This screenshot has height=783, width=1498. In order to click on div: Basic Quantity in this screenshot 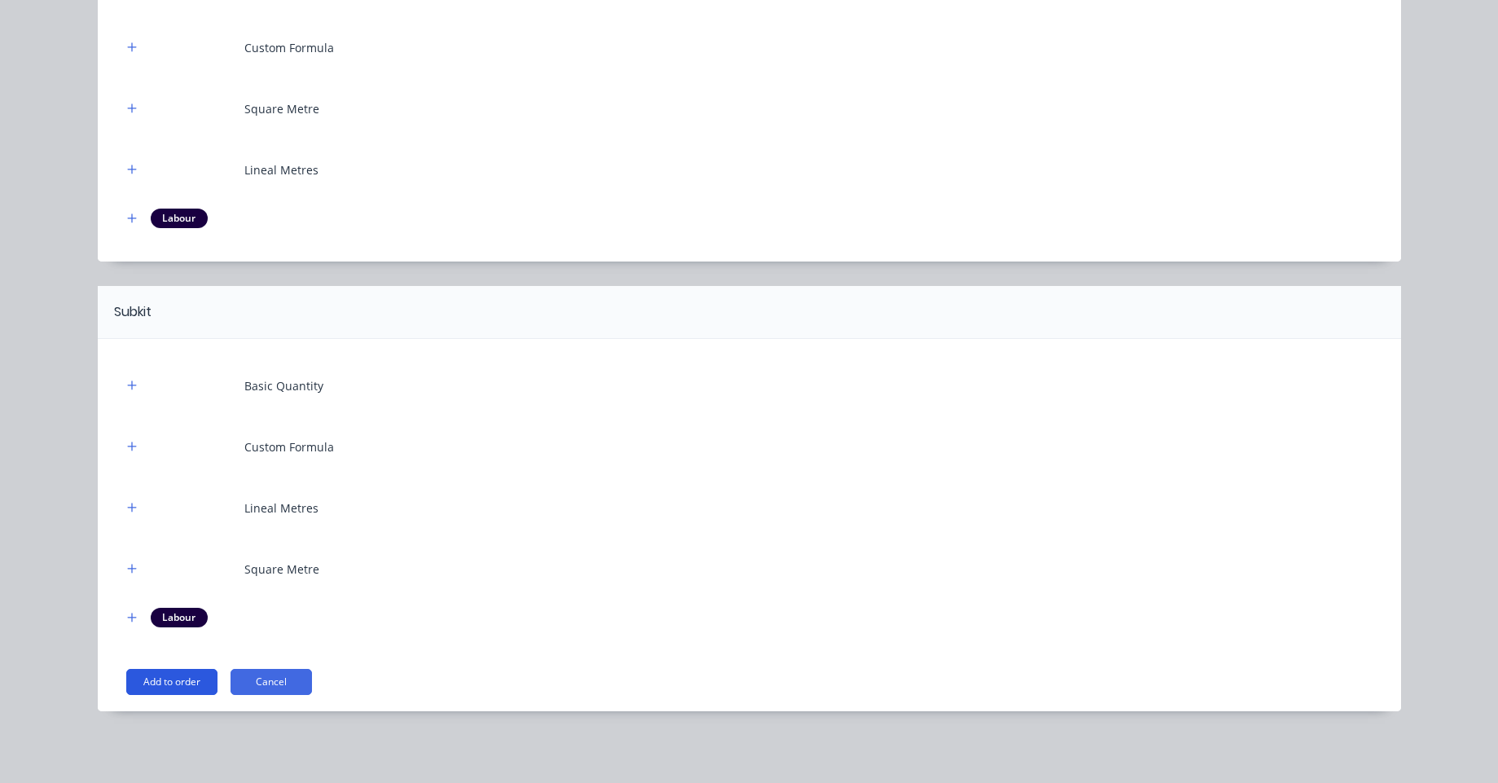, I will do `click(284, 385)`.